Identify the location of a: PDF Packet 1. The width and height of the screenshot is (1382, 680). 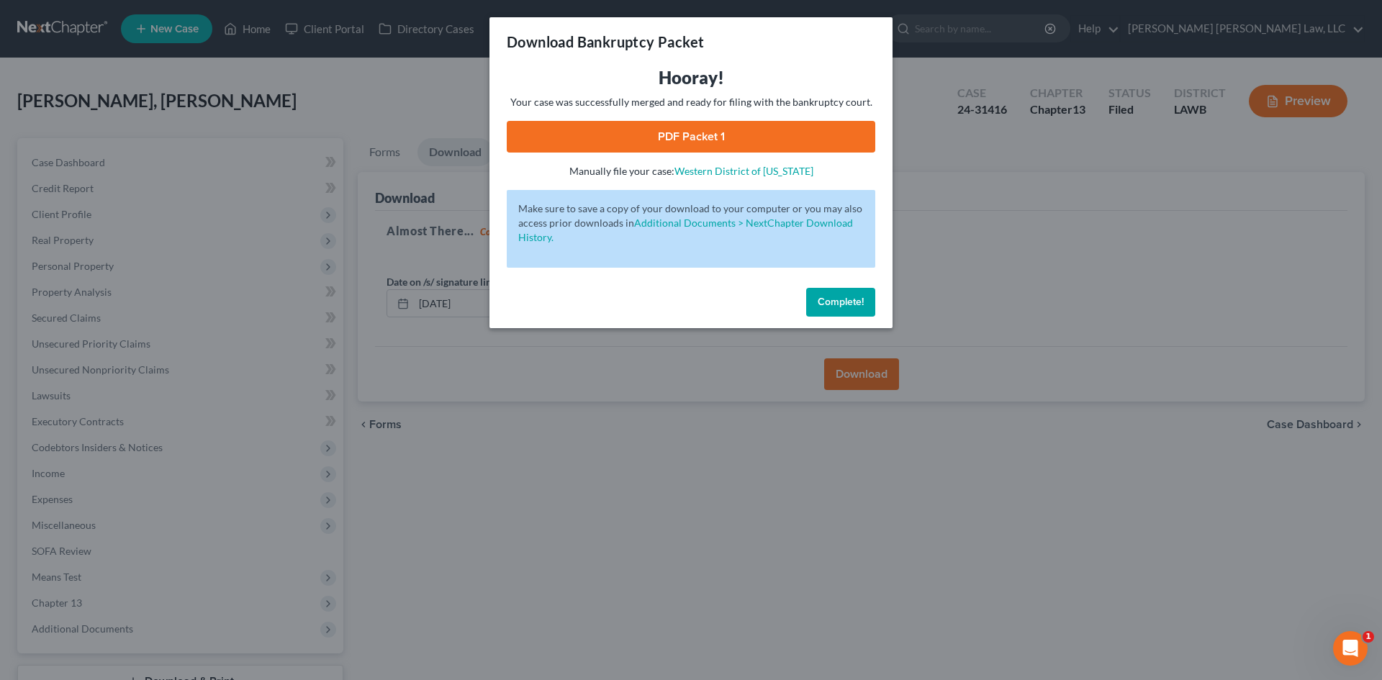
(691, 137).